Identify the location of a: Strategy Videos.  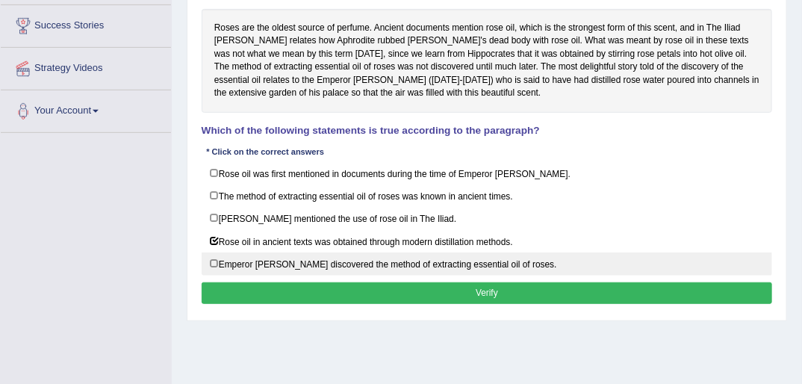
(86, 66).